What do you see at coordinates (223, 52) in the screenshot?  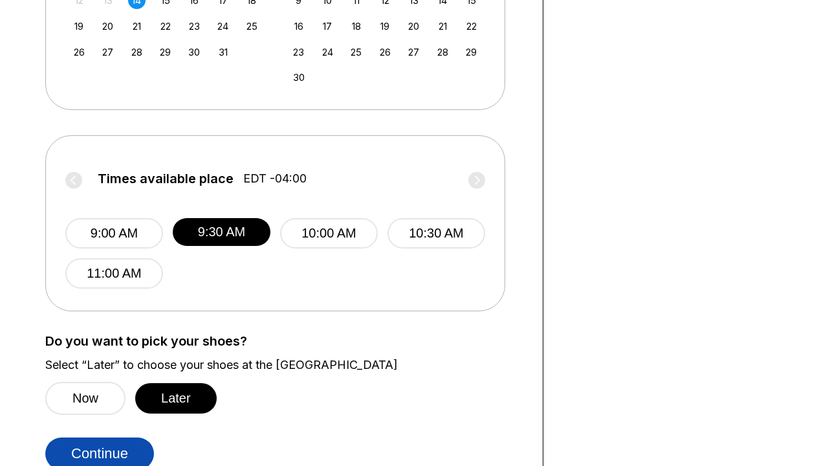 I see `div: Choose Friday, October 31st, 2025` at bounding box center [223, 52].